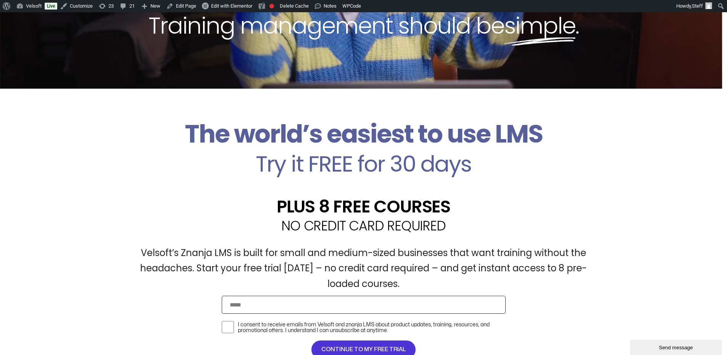 The image size is (727, 355). Describe the element at coordinates (364, 164) in the screenshot. I see `h2: Try it FREE for 30 days` at that location.